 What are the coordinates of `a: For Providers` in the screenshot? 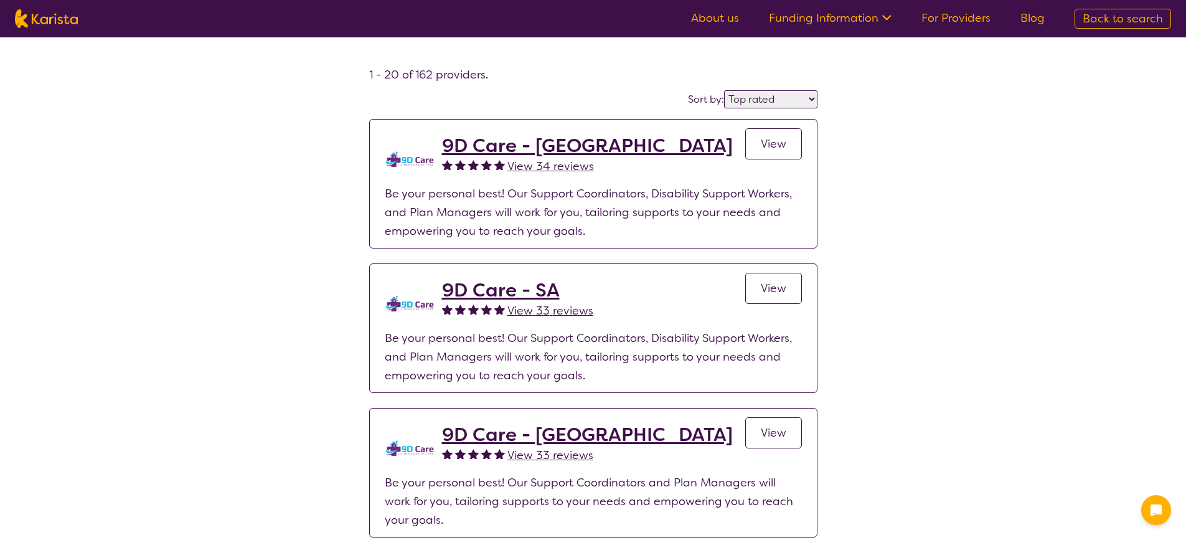 It's located at (955, 18).